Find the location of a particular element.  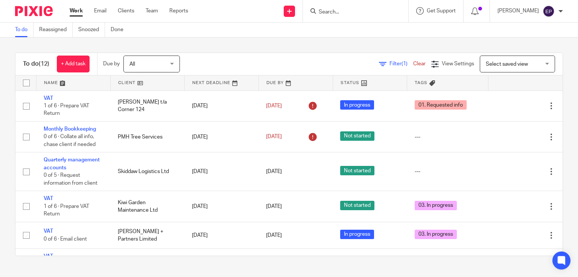

span: Select saved view is located at coordinates (506, 64).